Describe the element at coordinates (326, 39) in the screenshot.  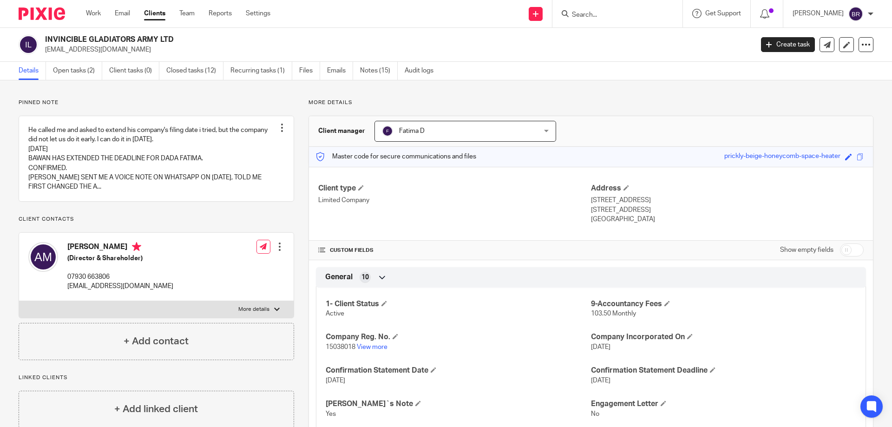
I see `h2: INVINCIBLE GLADIATORS ARMY LTD` at that location.